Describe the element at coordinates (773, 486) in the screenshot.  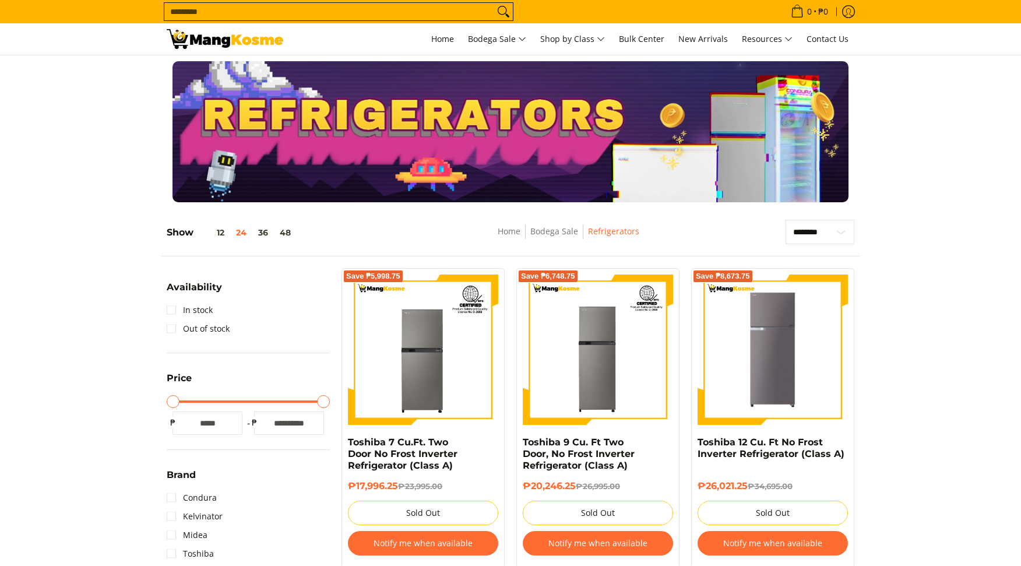
I see `h6: ₱26,021.25` at that location.